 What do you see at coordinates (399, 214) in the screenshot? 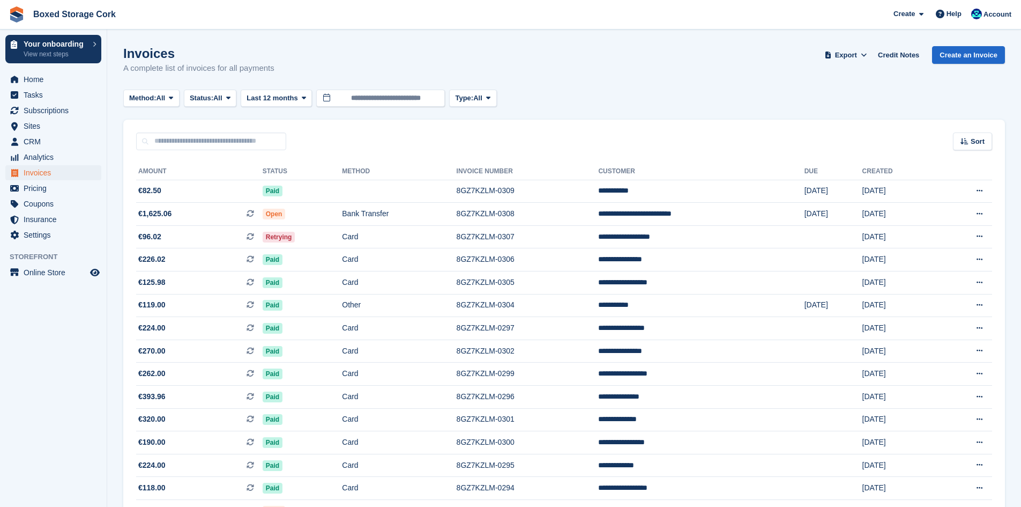
I see `td: Bank Transfer` at bounding box center [399, 214].